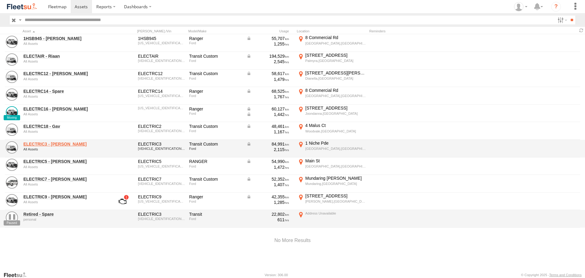  What do you see at coordinates (268, 167) in the screenshot?
I see `div: 1,472` at bounding box center [268, 167].